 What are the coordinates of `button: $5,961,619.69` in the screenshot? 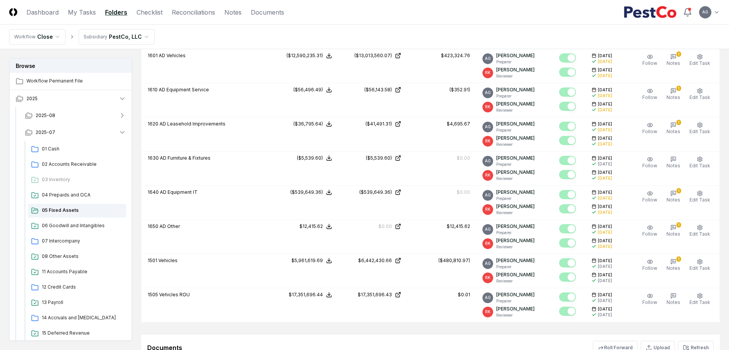 It's located at (312, 261).